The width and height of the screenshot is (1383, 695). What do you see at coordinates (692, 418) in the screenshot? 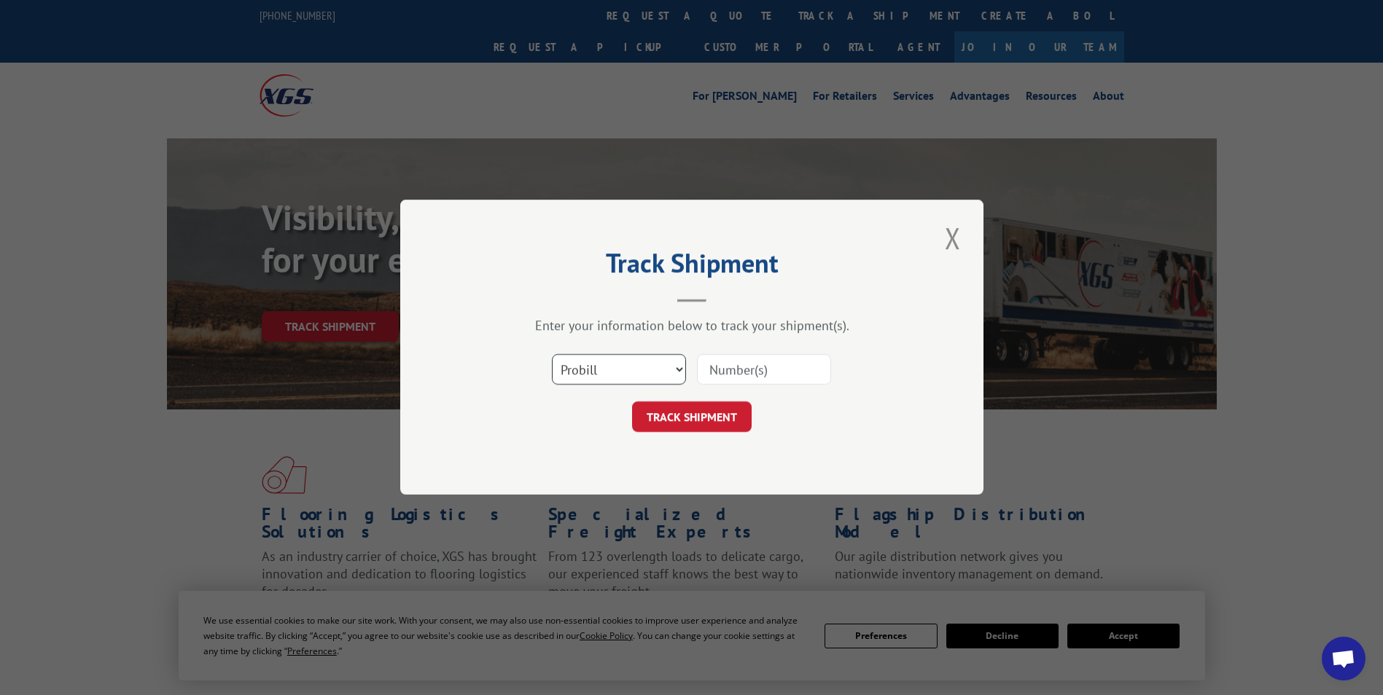
I see `button: TRACK SHIPMENT` at bounding box center [692, 418].